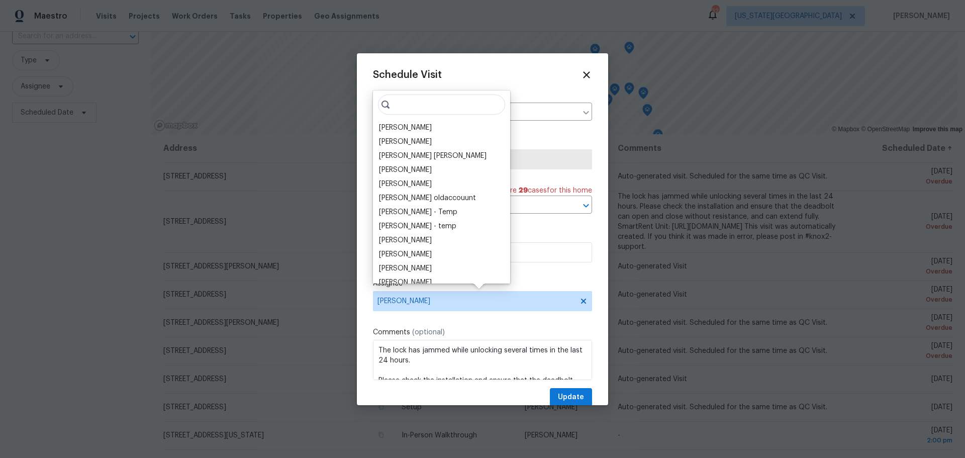 This screenshot has width=965, height=458. I want to click on span: There are case s for this home, so click(539, 190).